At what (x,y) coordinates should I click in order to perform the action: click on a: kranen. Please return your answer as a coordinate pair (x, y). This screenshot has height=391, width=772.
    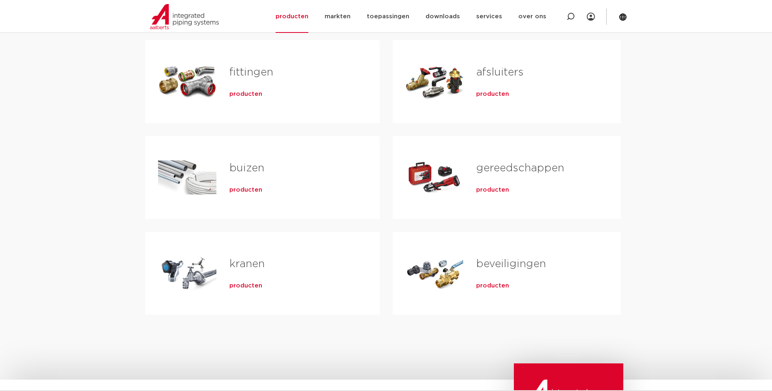
    Looking at the image, I should click on (247, 264).